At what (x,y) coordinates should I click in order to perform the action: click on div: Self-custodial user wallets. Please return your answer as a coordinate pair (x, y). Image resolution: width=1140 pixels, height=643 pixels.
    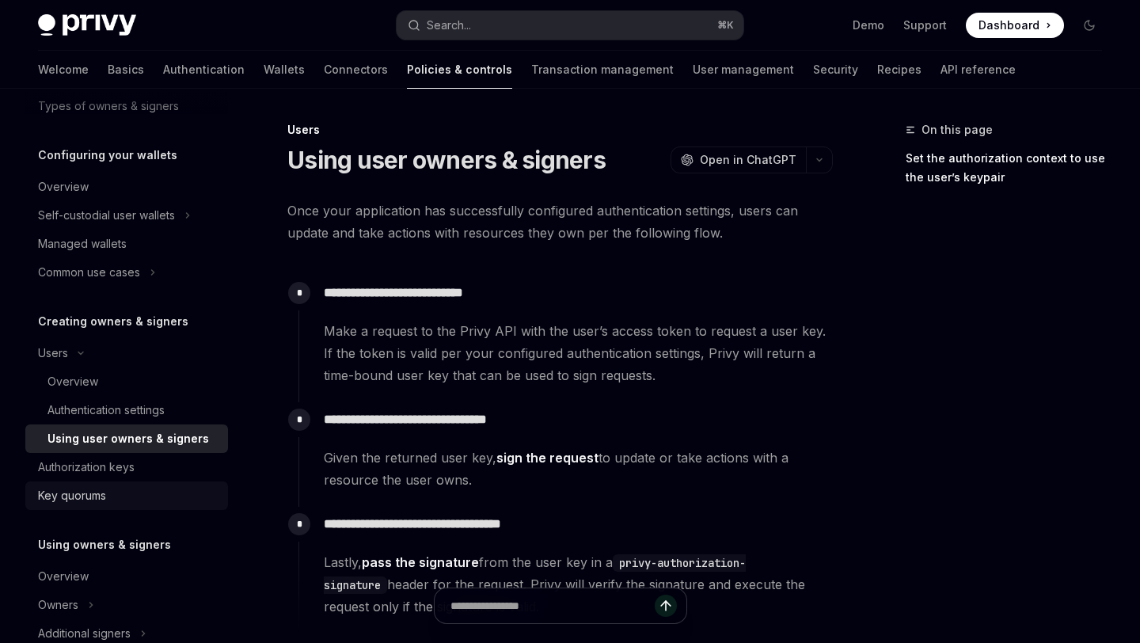
    Looking at the image, I should click on (106, 215).